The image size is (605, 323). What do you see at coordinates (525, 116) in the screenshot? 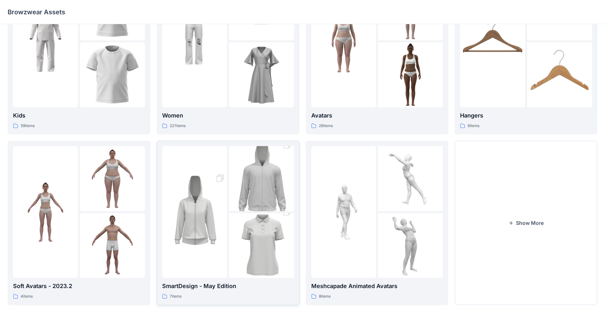
I see `p: Hangers` at bounding box center [525, 116].